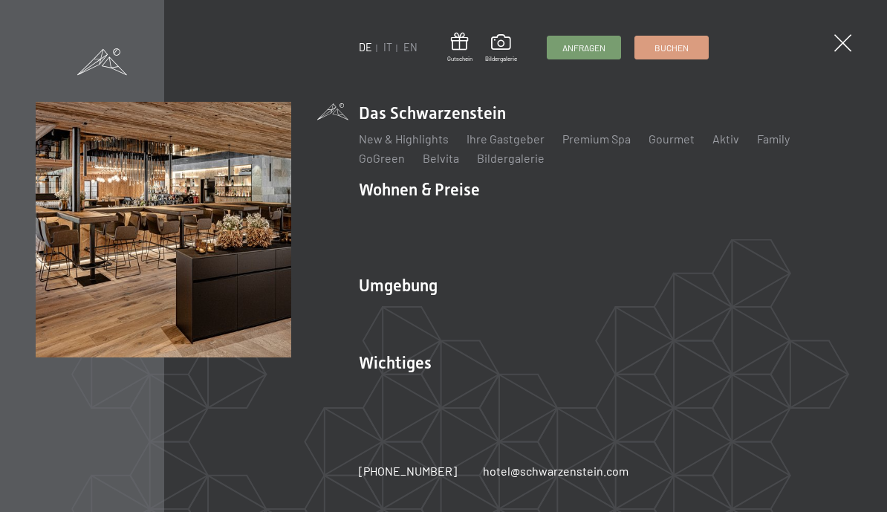 The width and height of the screenshot is (887, 512). What do you see at coordinates (410, 47) in the screenshot?
I see `a: EN` at bounding box center [410, 47].